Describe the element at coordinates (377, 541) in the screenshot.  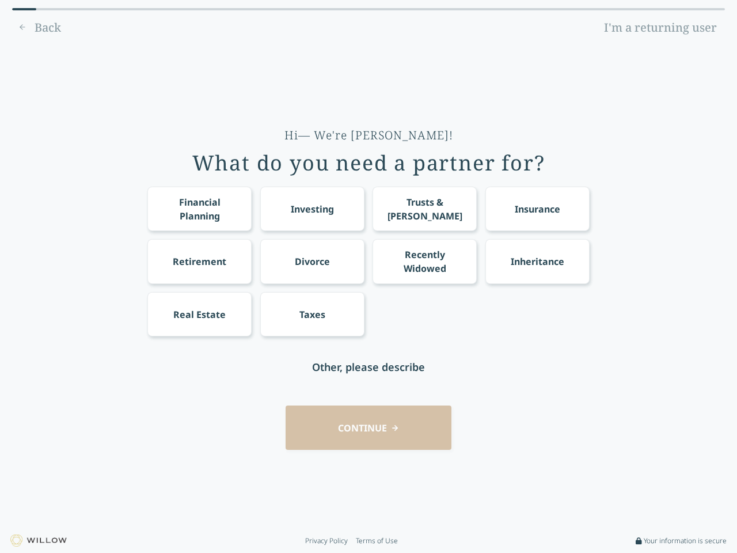
I see `a: Terms of Use` at that location.